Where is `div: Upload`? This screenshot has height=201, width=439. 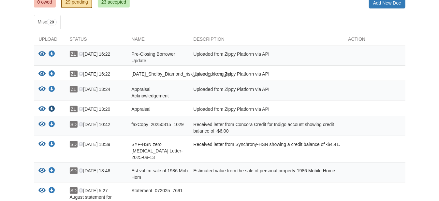
div: Upload is located at coordinates (49, 41).